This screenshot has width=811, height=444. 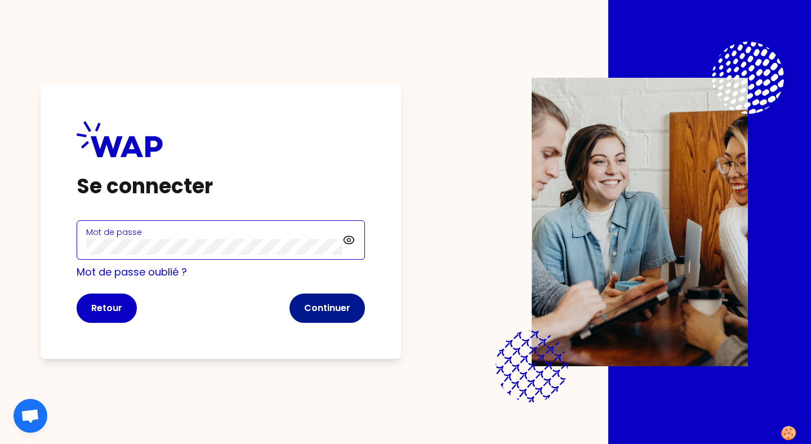 I want to click on label: Mot de passe, so click(x=114, y=232).